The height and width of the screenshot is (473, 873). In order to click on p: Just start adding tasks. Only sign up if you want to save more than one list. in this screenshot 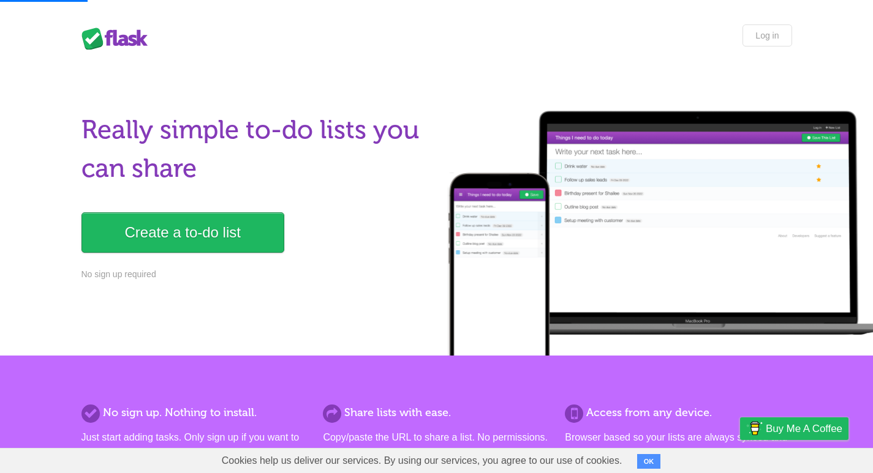, I will do `click(195, 445)`.